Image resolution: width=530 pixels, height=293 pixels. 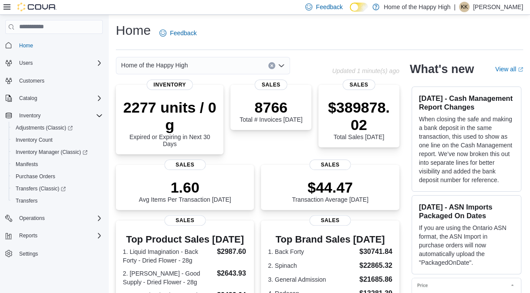 What do you see at coordinates (54, 253) in the screenshot?
I see `button: Settings` at bounding box center [54, 253].